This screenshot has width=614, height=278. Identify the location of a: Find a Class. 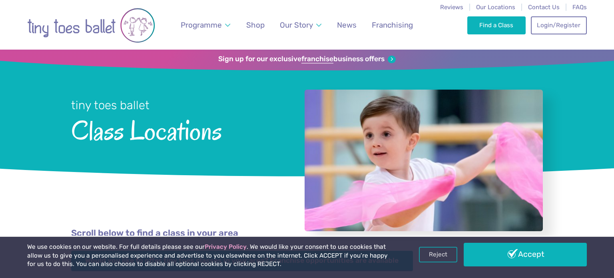
(497, 25).